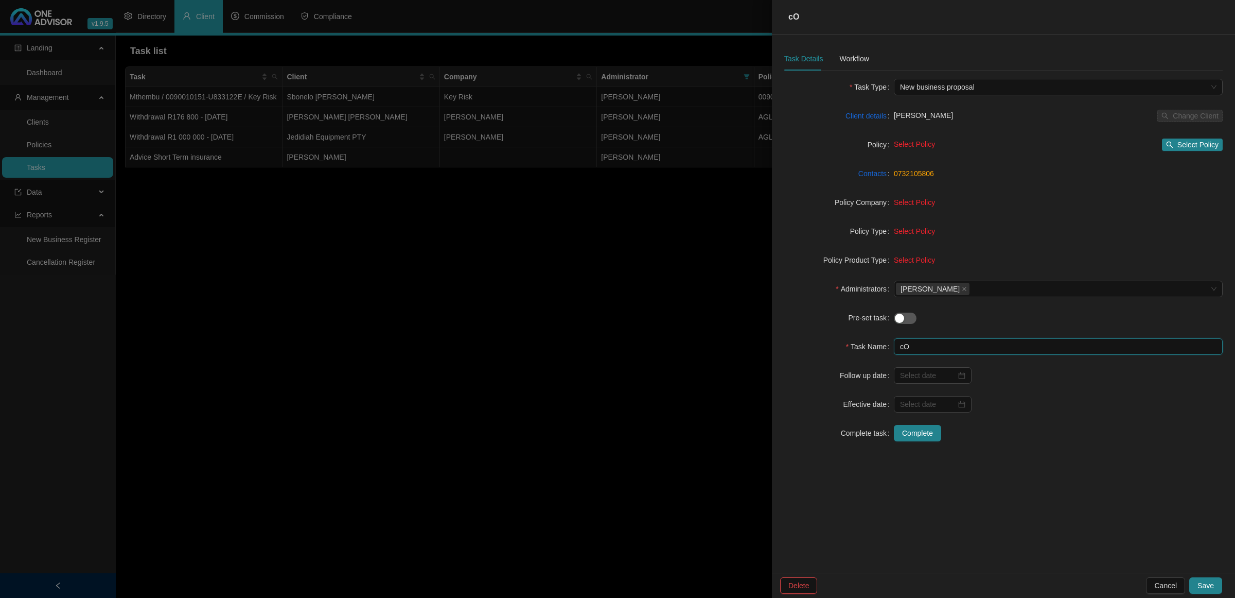 The image size is (1235, 598). What do you see at coordinates (1190, 116) in the screenshot?
I see `button: Change Client` at bounding box center [1190, 116].